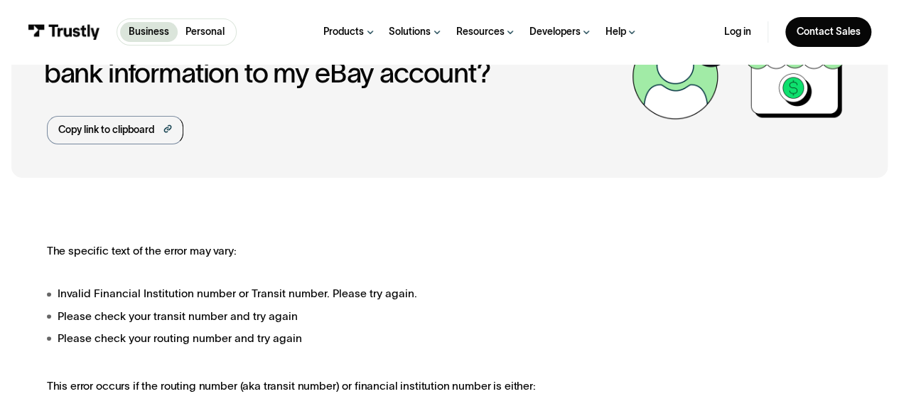  I want to click on div: Copy link to clipboard, so click(106, 130).